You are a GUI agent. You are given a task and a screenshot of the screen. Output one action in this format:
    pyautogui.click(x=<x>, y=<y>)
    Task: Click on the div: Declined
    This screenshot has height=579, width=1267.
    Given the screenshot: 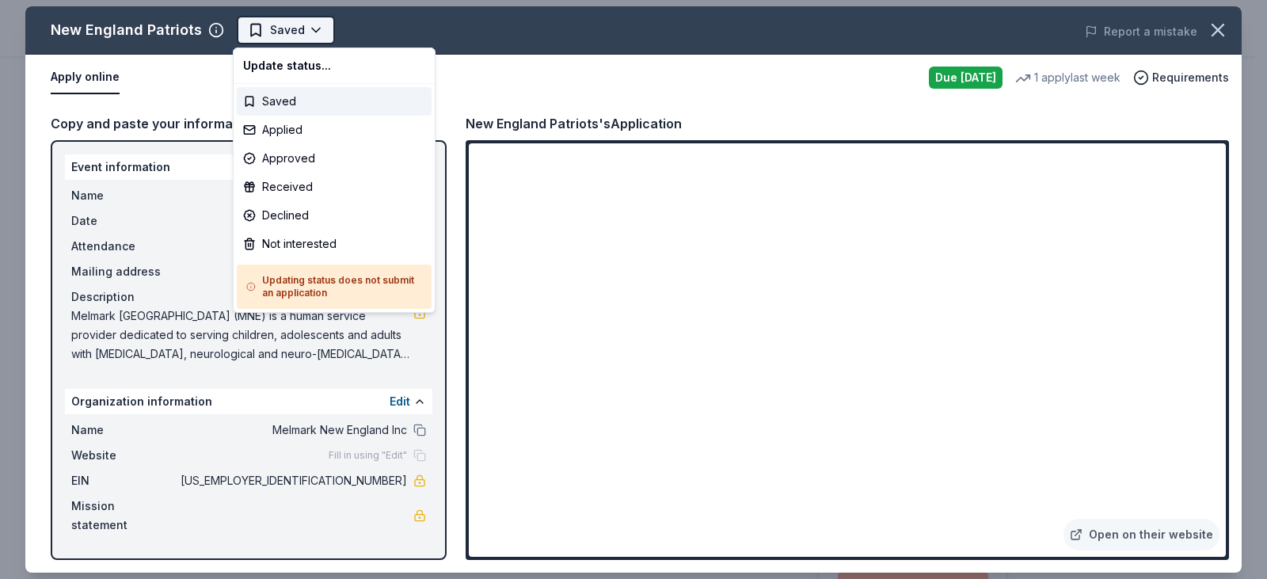 What is the action you would take?
    pyautogui.click(x=334, y=215)
    